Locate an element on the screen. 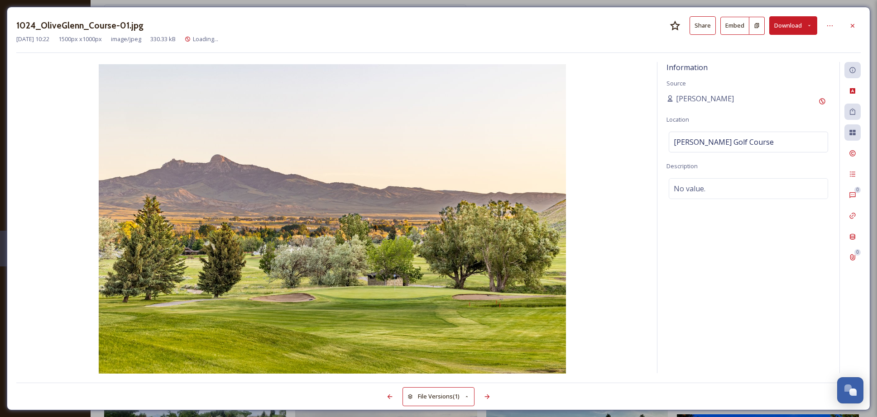 The image size is (877, 417). button: Share is located at coordinates (703, 25).